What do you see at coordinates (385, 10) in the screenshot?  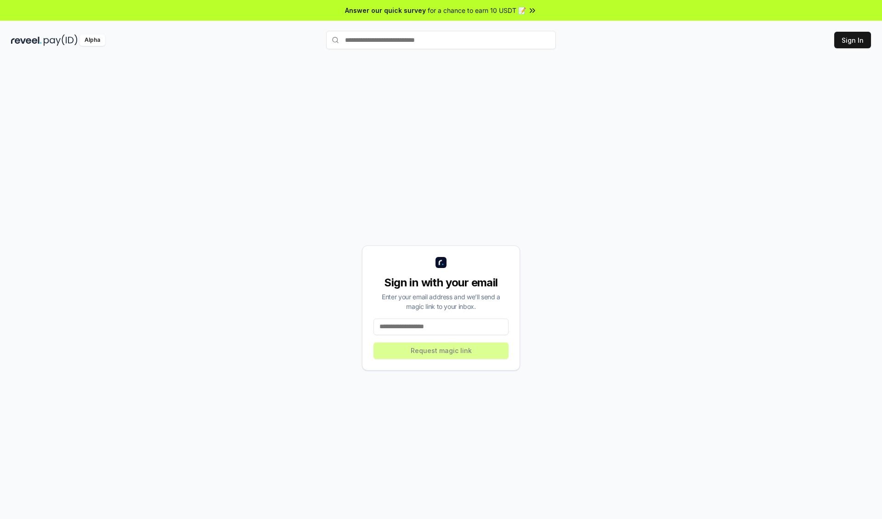 I see `span: Answer our quick survey` at bounding box center [385, 10].